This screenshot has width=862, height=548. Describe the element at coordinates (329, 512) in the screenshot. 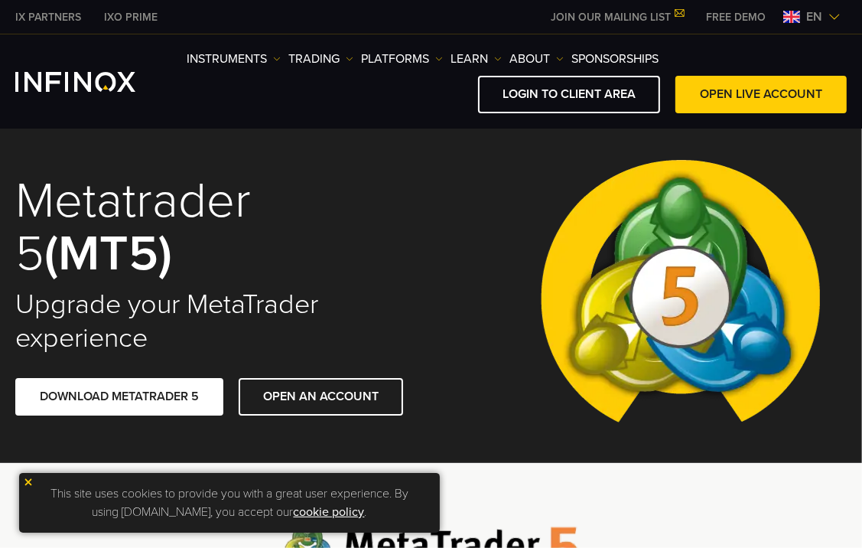

I see `a: cookie policy` at that location.